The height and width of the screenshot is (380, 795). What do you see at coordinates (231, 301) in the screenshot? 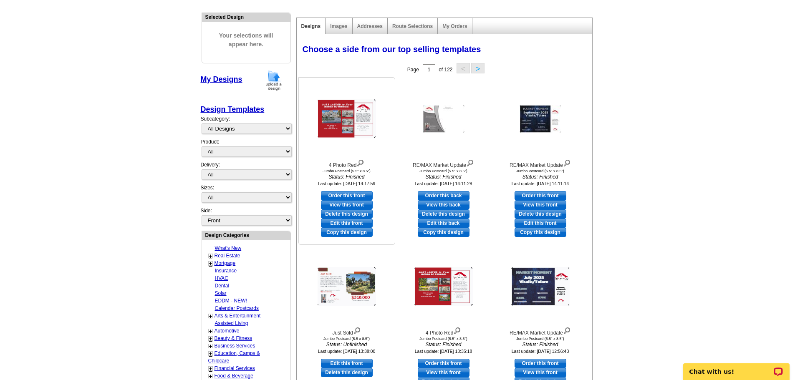
I see `a: EDDM - NEW!` at bounding box center [231, 301].